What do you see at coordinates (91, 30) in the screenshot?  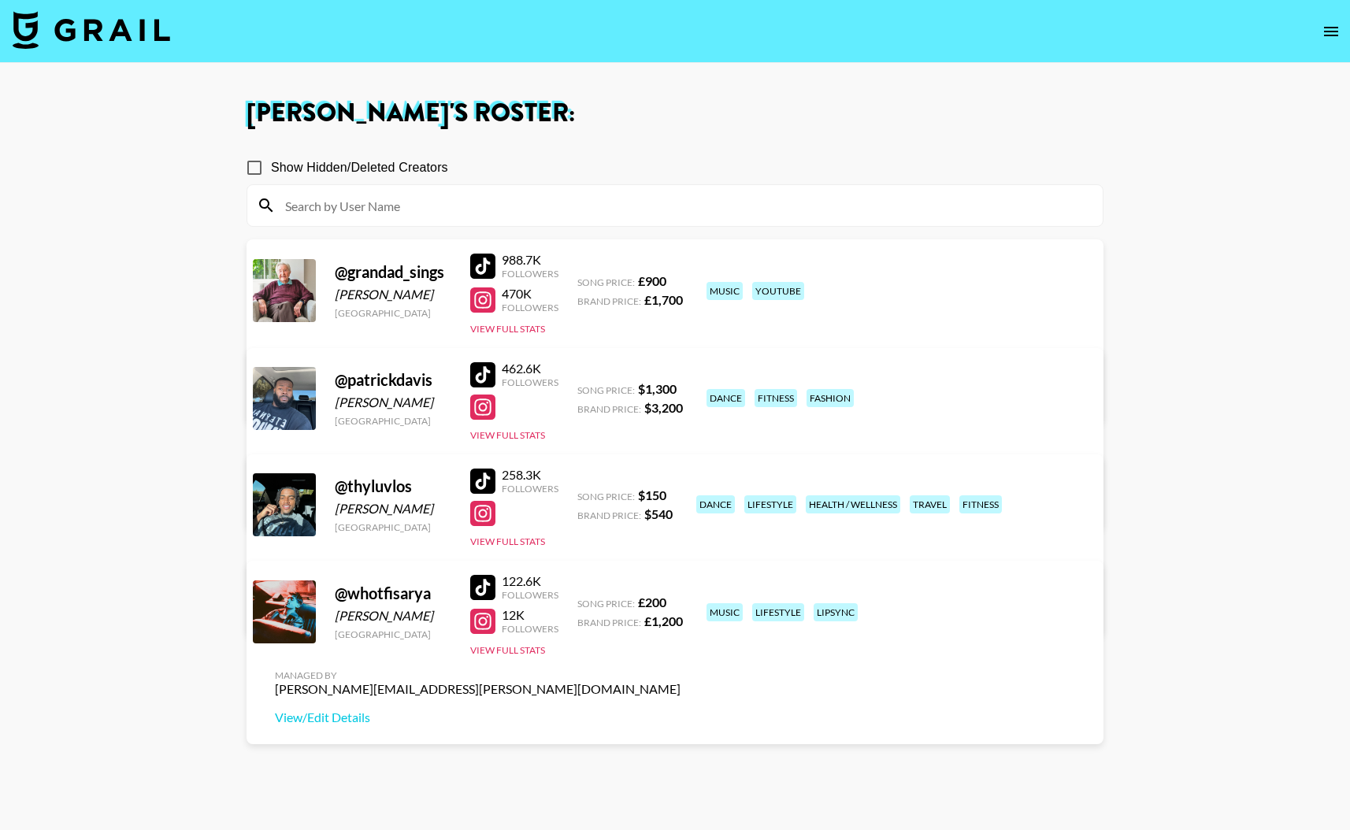 I see `img: Grail Talent` at bounding box center [91, 30].